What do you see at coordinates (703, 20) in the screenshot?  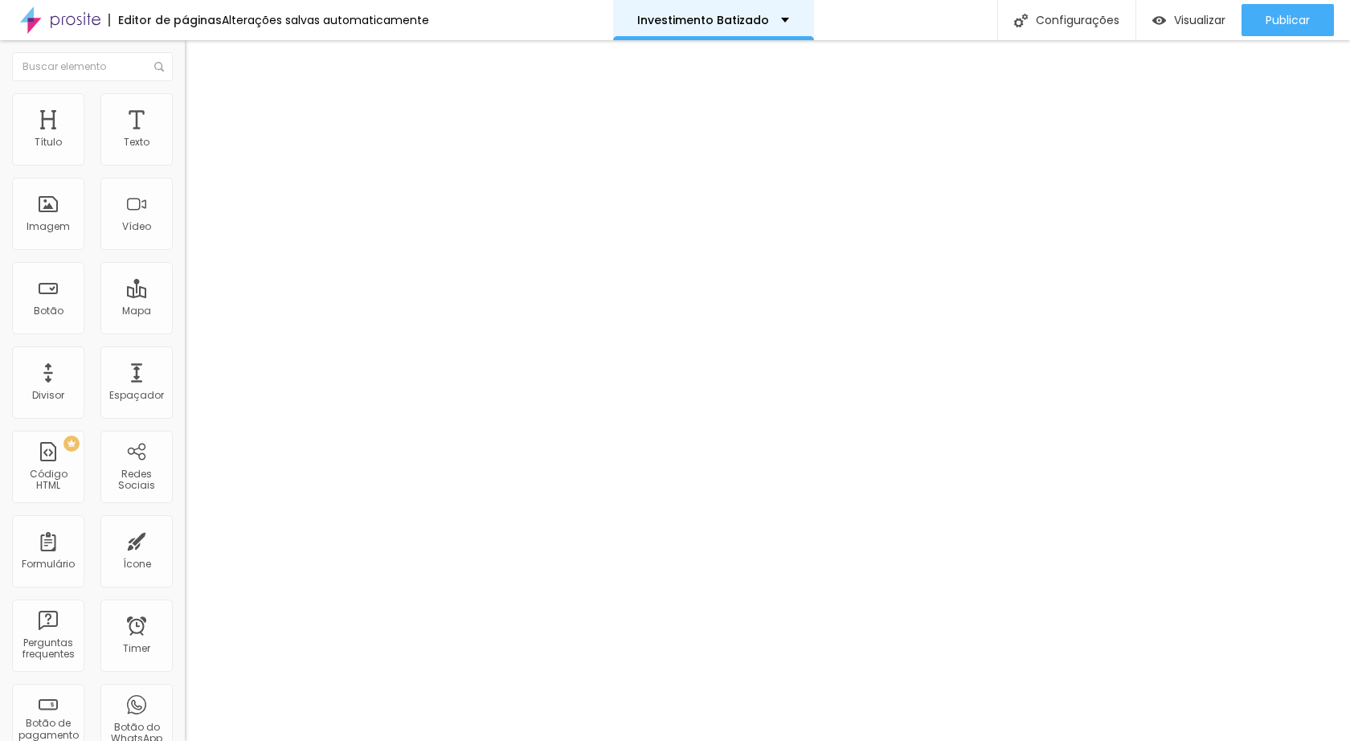 I see `p: Investimento Batizado` at bounding box center [703, 20].